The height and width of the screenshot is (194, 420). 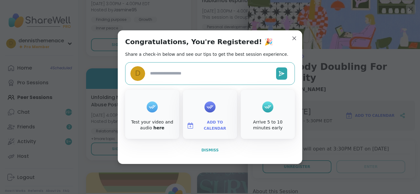 I want to click on button: Dismiss, so click(x=210, y=151).